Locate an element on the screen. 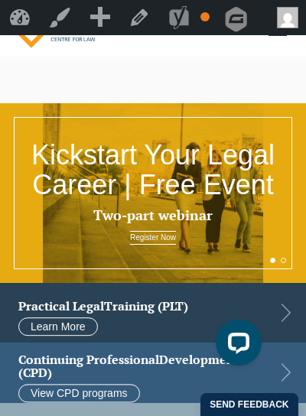 The height and width of the screenshot is (416, 306). button: 1 is located at coordinates (272, 260).